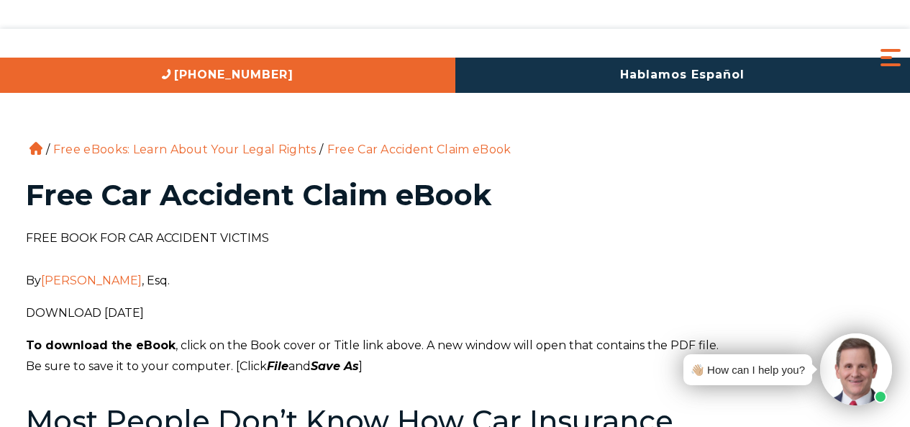  What do you see at coordinates (456, 238) in the screenshot?
I see `p: FREE BOOK FOR CAR ACCIDENT VICTIMS` at bounding box center [456, 238].